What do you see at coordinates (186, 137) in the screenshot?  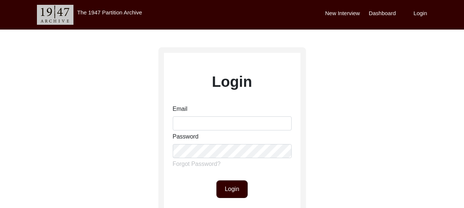 I see `label: Password` at bounding box center [186, 137].